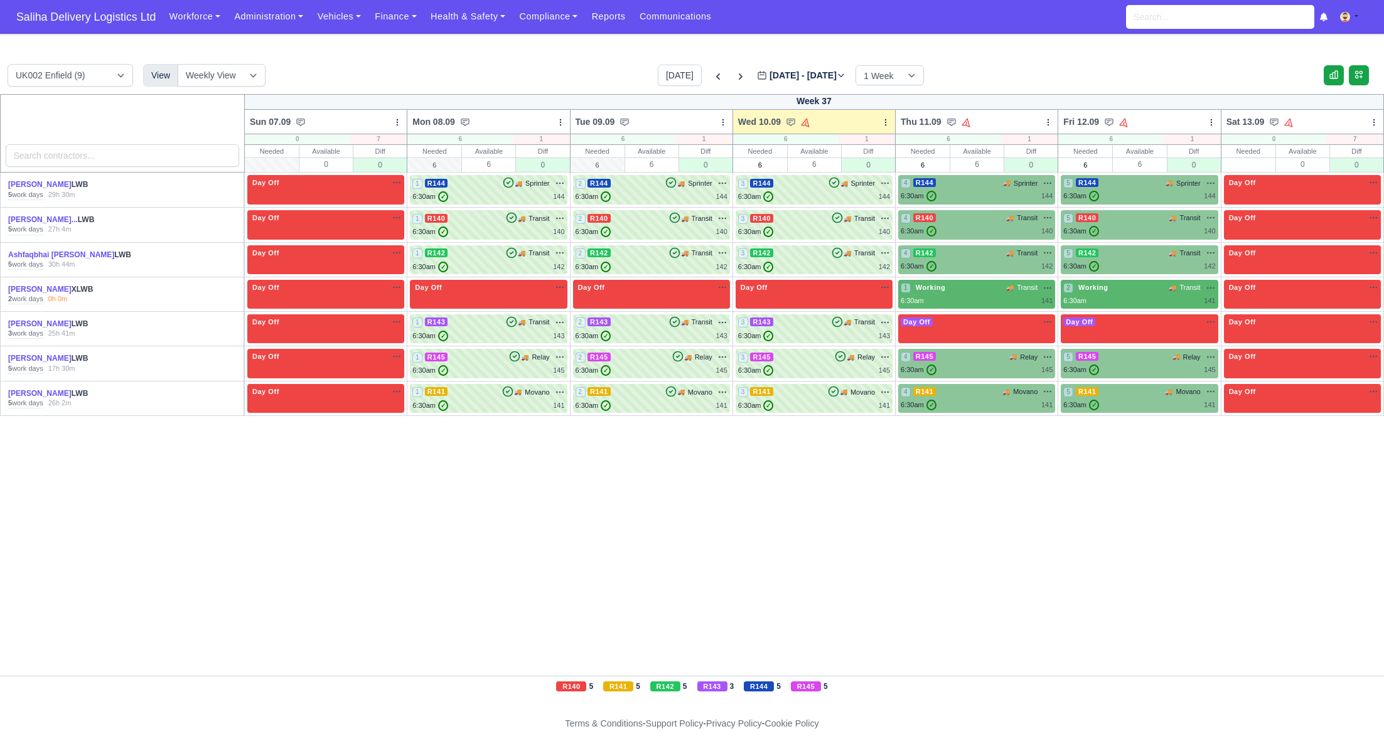 Image resolution: width=1384 pixels, height=751 pixels. Describe the element at coordinates (161, 75) in the screenshot. I see `div: View` at that location.